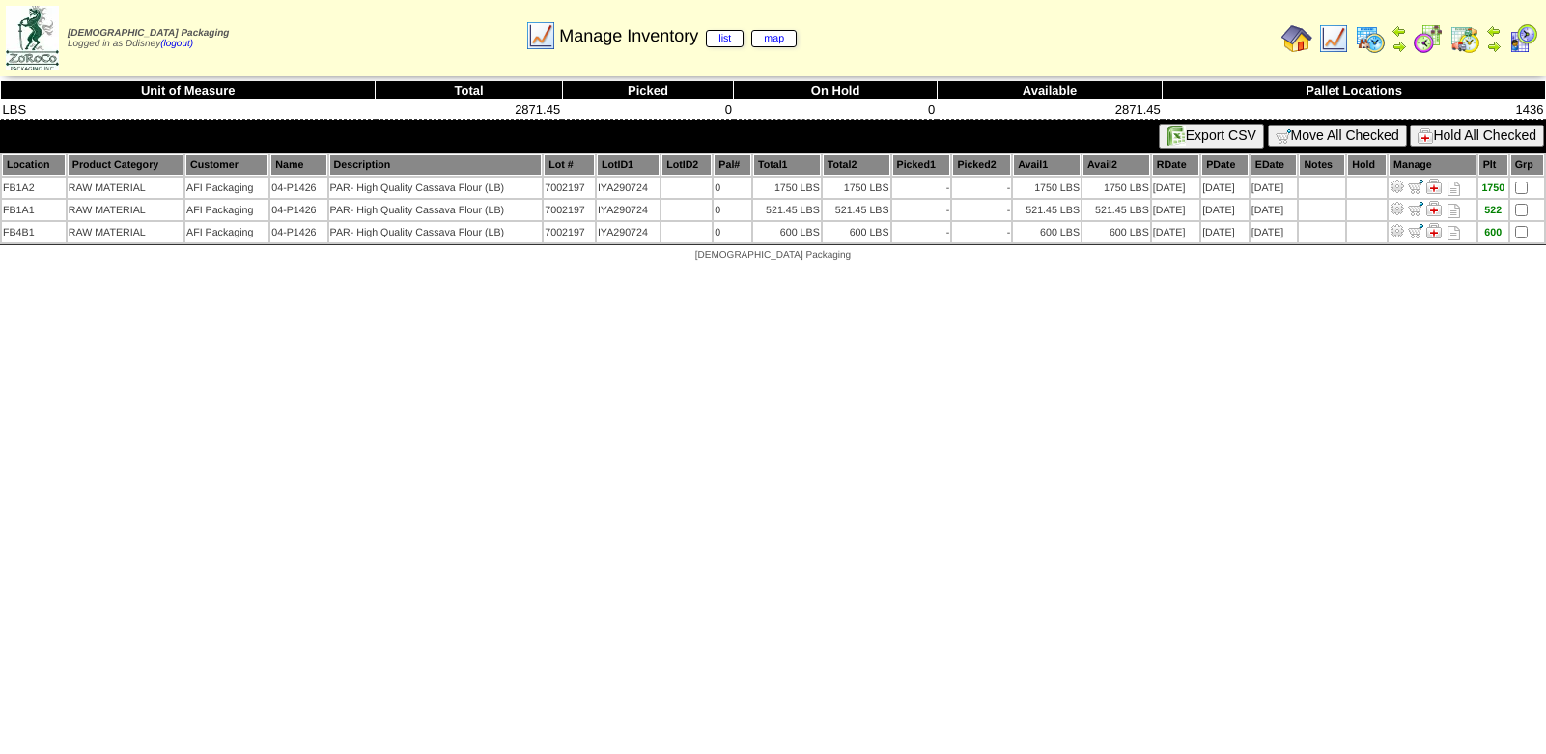  Describe the element at coordinates (1476, 135) in the screenshot. I see `button: Hold All Checked` at that location.